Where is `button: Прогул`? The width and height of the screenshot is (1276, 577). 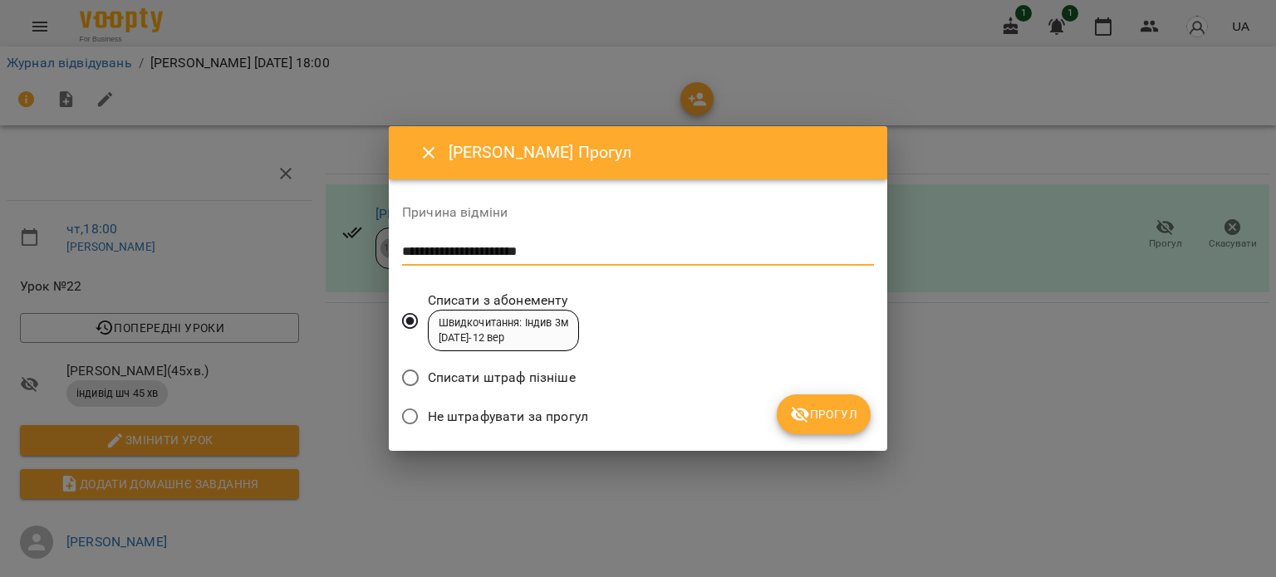
button: Прогул is located at coordinates (823, 415).